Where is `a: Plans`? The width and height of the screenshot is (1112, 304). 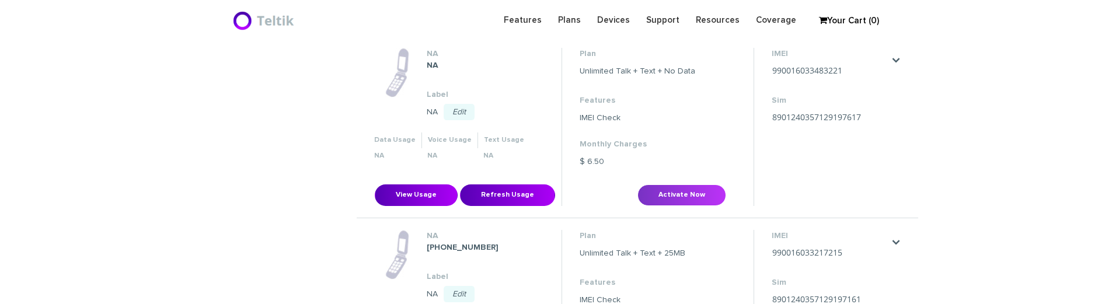
a: Plans is located at coordinates (569, 20).